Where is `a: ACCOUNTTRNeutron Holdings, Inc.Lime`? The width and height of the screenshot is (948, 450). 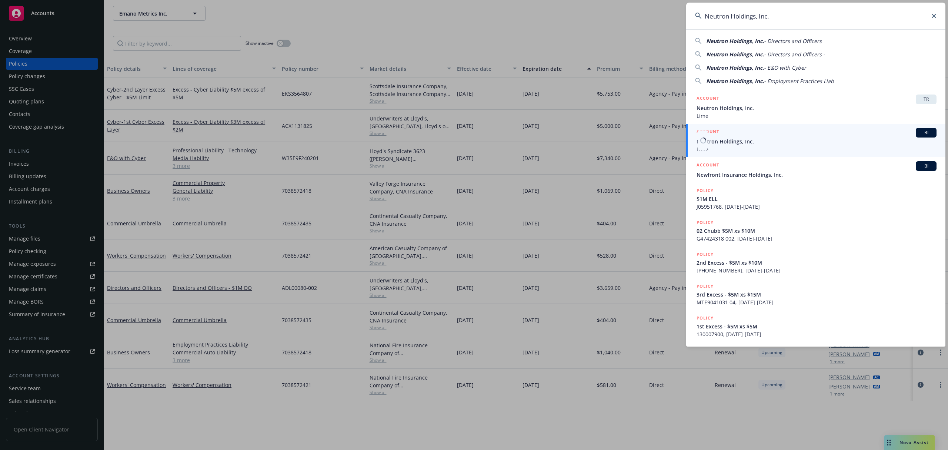 a: ACCOUNTTRNeutron Holdings, Inc.Lime is located at coordinates (816, 107).